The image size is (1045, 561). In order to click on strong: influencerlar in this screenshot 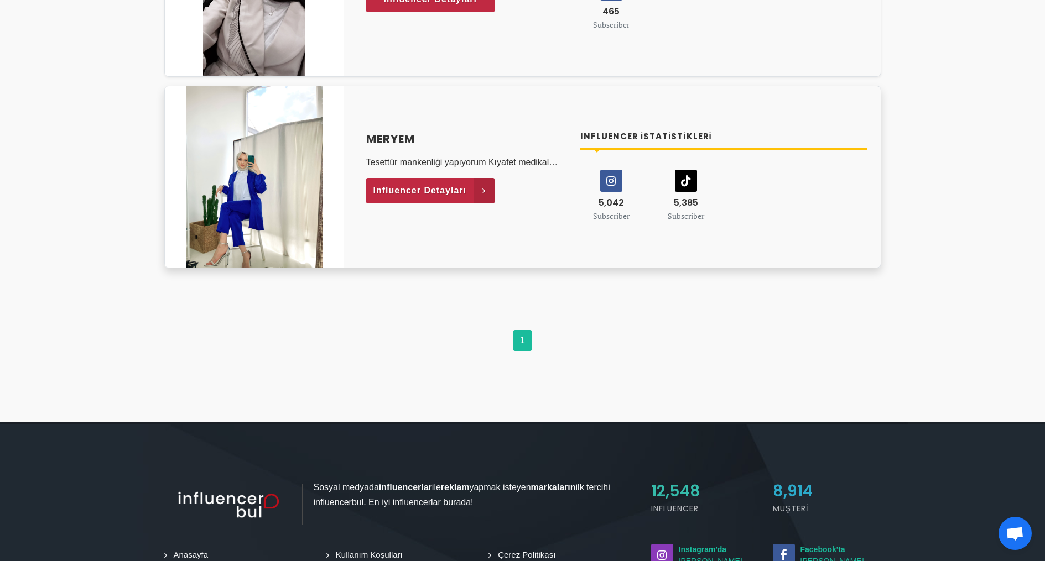, I will do `click(405, 487)`.